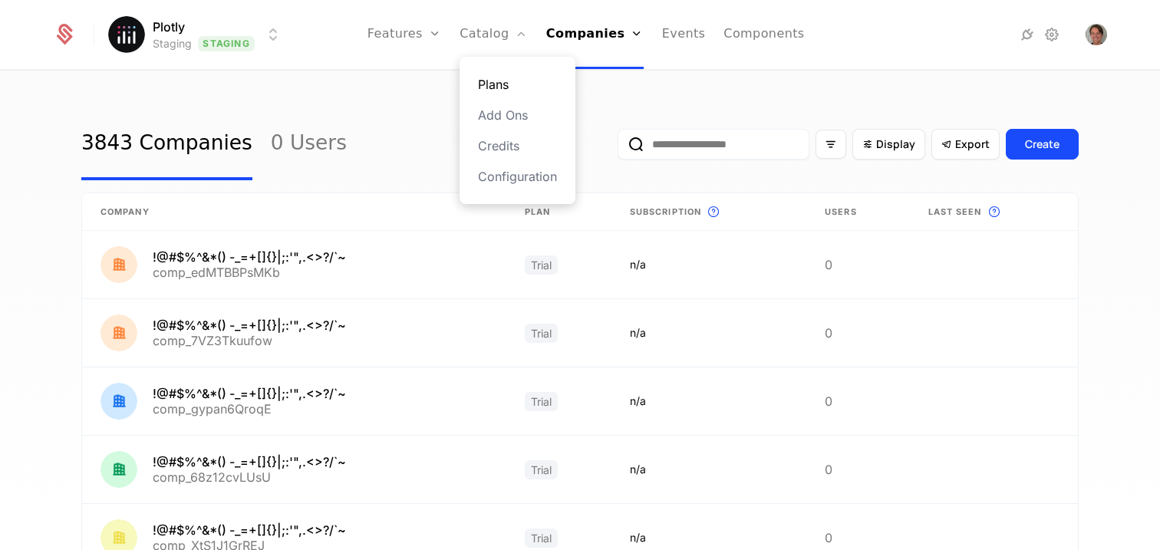 This screenshot has height=550, width=1160. I want to click on span: Subscription, so click(665, 212).